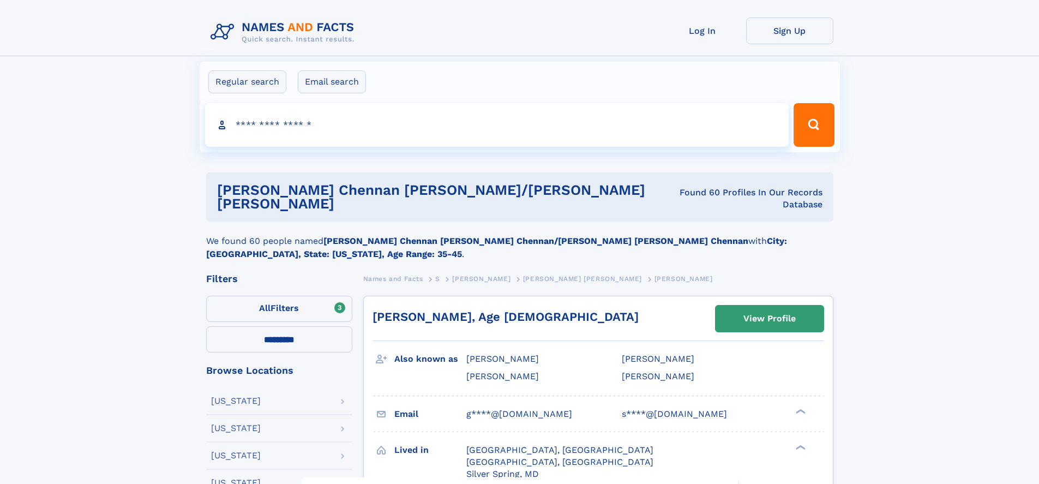  Describe the element at coordinates (332, 82) in the screenshot. I see `label: Email search` at that location.